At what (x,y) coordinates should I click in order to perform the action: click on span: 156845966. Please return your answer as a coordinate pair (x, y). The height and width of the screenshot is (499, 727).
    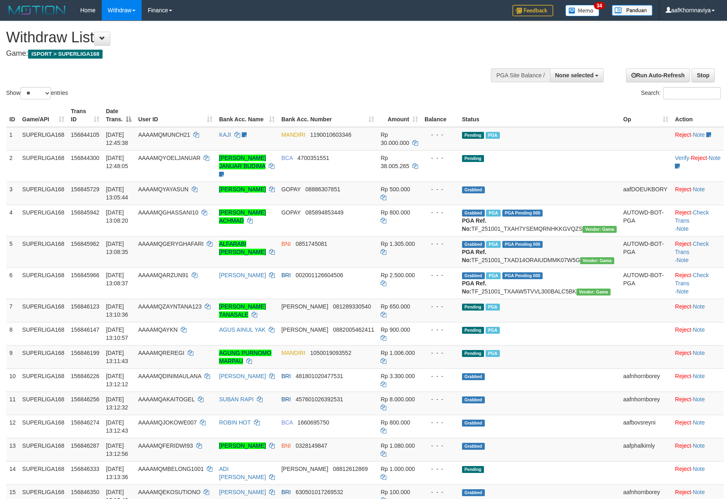
    Looking at the image, I should click on (85, 275).